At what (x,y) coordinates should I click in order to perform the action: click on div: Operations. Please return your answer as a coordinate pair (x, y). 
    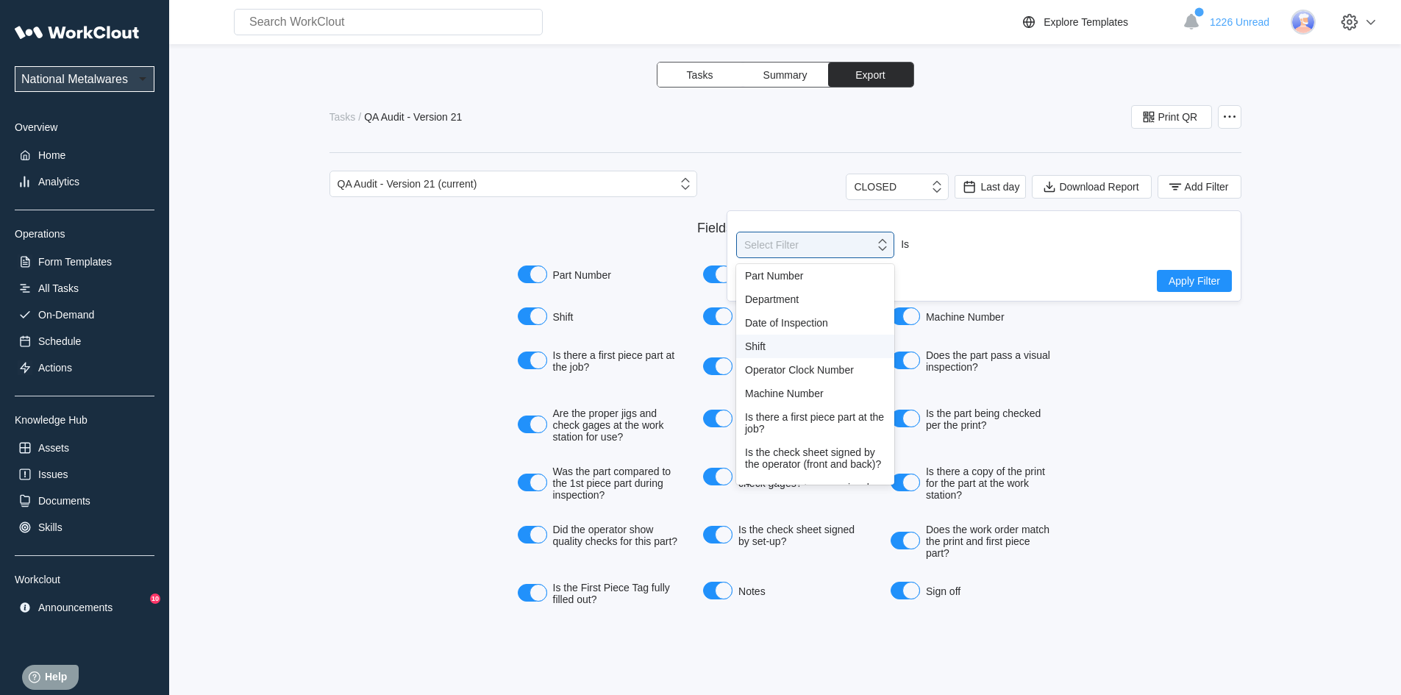
    Looking at the image, I should click on (85, 234).